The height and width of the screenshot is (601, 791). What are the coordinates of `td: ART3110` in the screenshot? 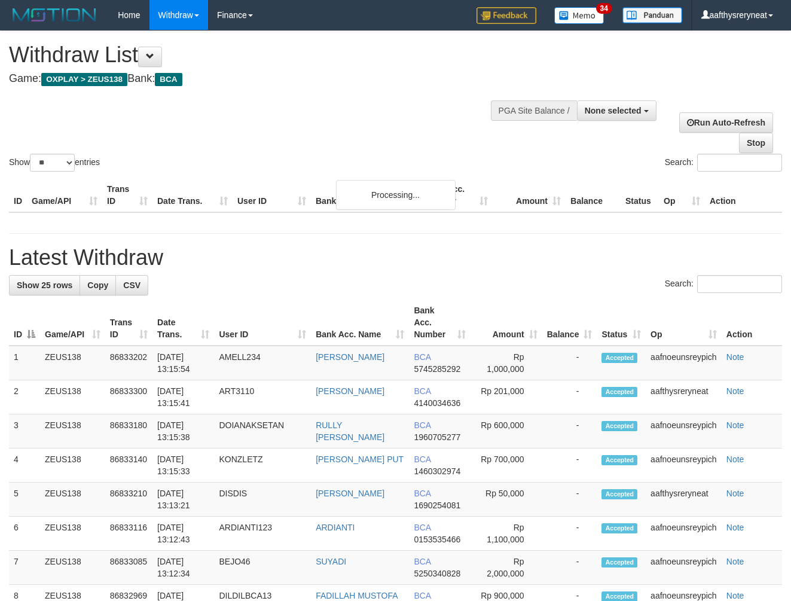 It's located at (262, 397).